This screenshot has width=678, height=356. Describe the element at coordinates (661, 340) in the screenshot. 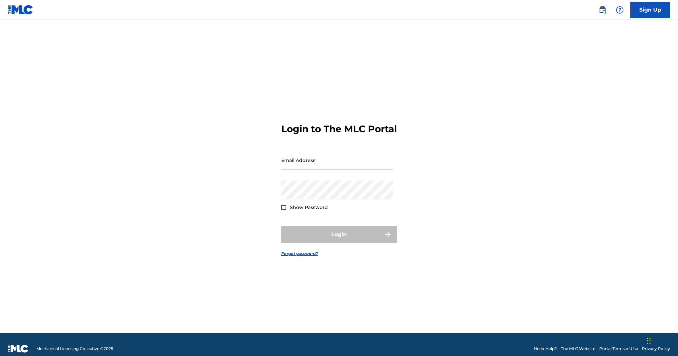

I see `div: Chat Widget` at that location.